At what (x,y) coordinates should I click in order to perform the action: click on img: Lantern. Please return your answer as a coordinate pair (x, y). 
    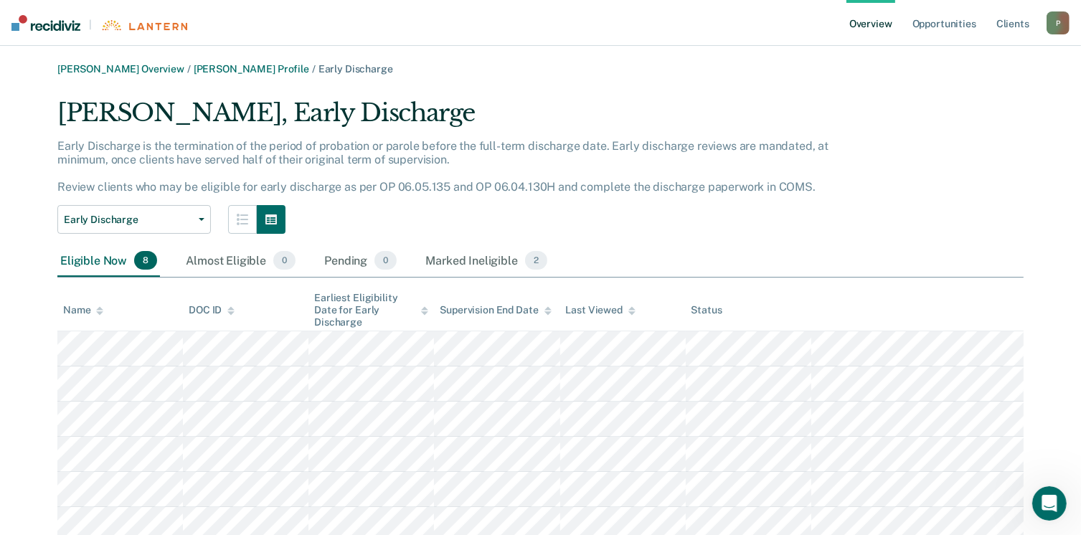
    Looking at the image, I should click on (143, 25).